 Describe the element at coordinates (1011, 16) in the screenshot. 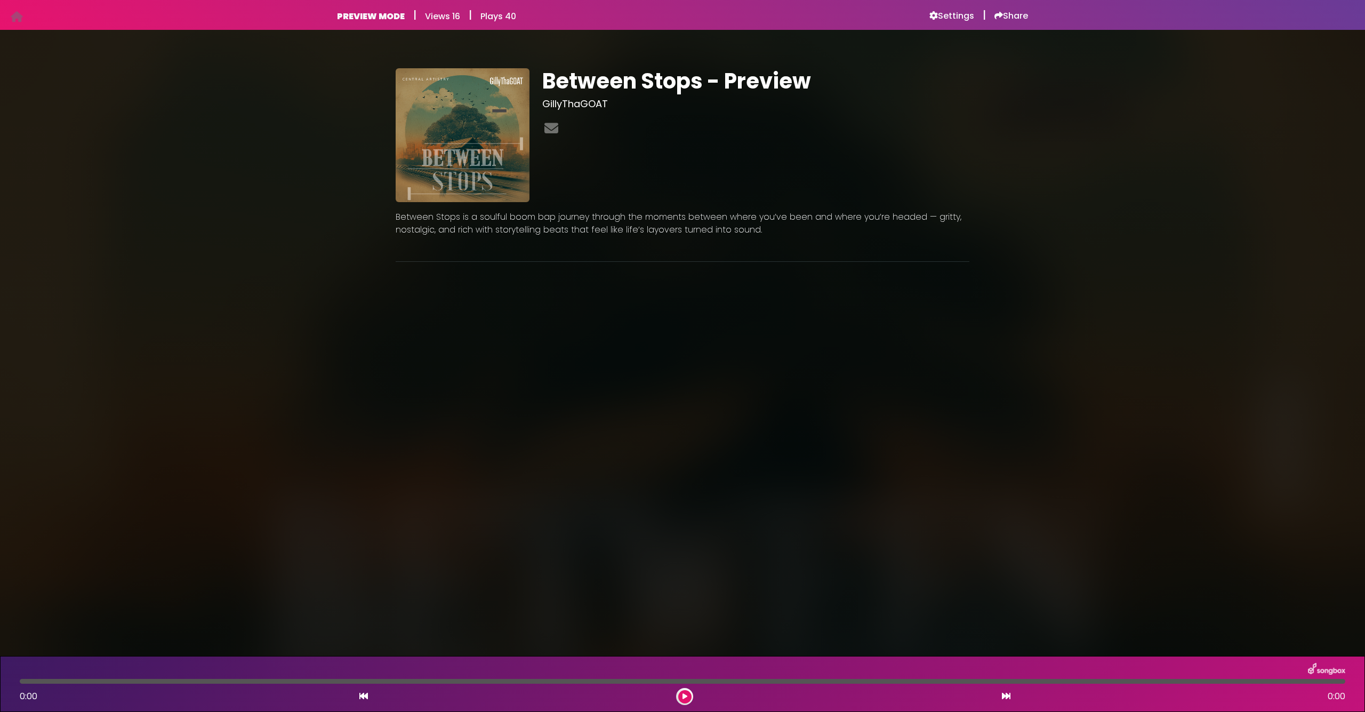

I see `a: Share` at that location.